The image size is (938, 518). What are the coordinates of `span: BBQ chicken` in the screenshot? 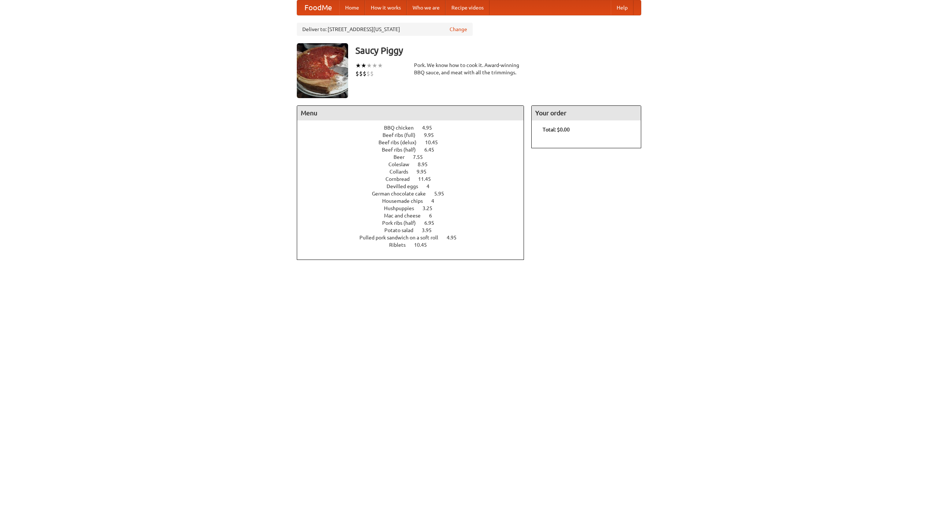 It's located at (402, 128).